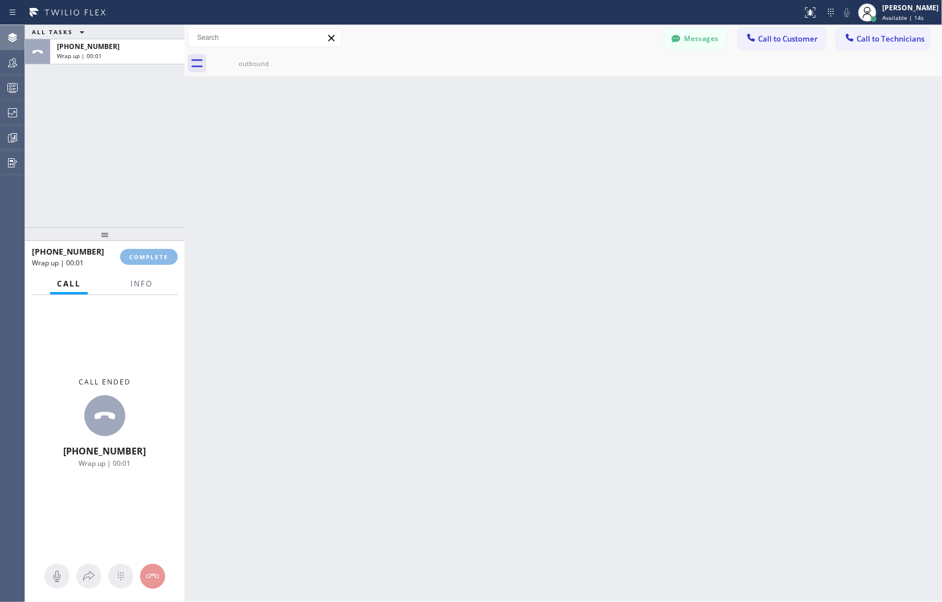 This screenshot has height=602, width=942. What do you see at coordinates (253, 63) in the screenshot?
I see `div: outbound` at bounding box center [253, 63].